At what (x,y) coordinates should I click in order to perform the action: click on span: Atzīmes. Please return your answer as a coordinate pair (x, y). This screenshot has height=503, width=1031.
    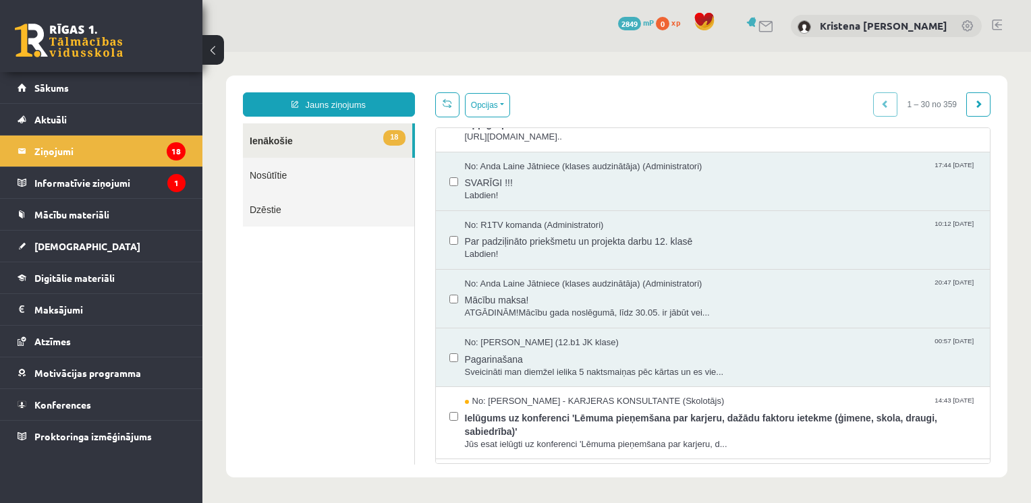
    Looking at the image, I should click on (53, 341).